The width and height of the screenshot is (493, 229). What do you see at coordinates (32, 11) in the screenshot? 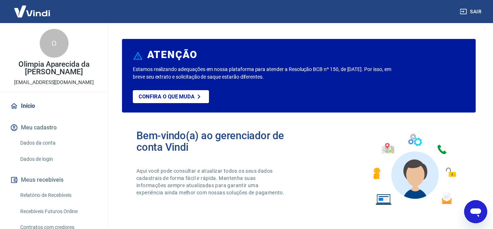
I see `img: Vindi` at bounding box center [32, 11].